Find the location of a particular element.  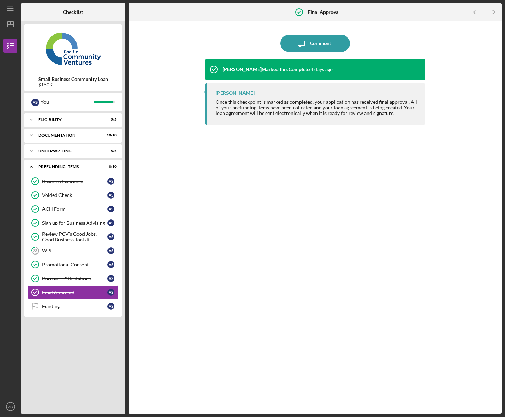

a: Borrower AttestationsAS is located at coordinates (73, 279).